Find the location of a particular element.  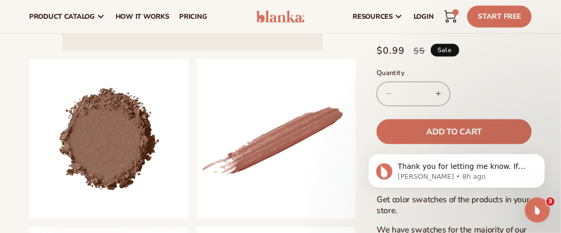

label: Quantity is located at coordinates (454, 73).